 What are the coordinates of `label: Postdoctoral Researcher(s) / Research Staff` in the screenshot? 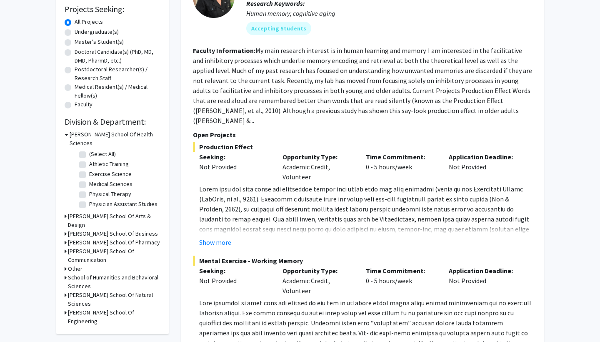 It's located at (118, 74).